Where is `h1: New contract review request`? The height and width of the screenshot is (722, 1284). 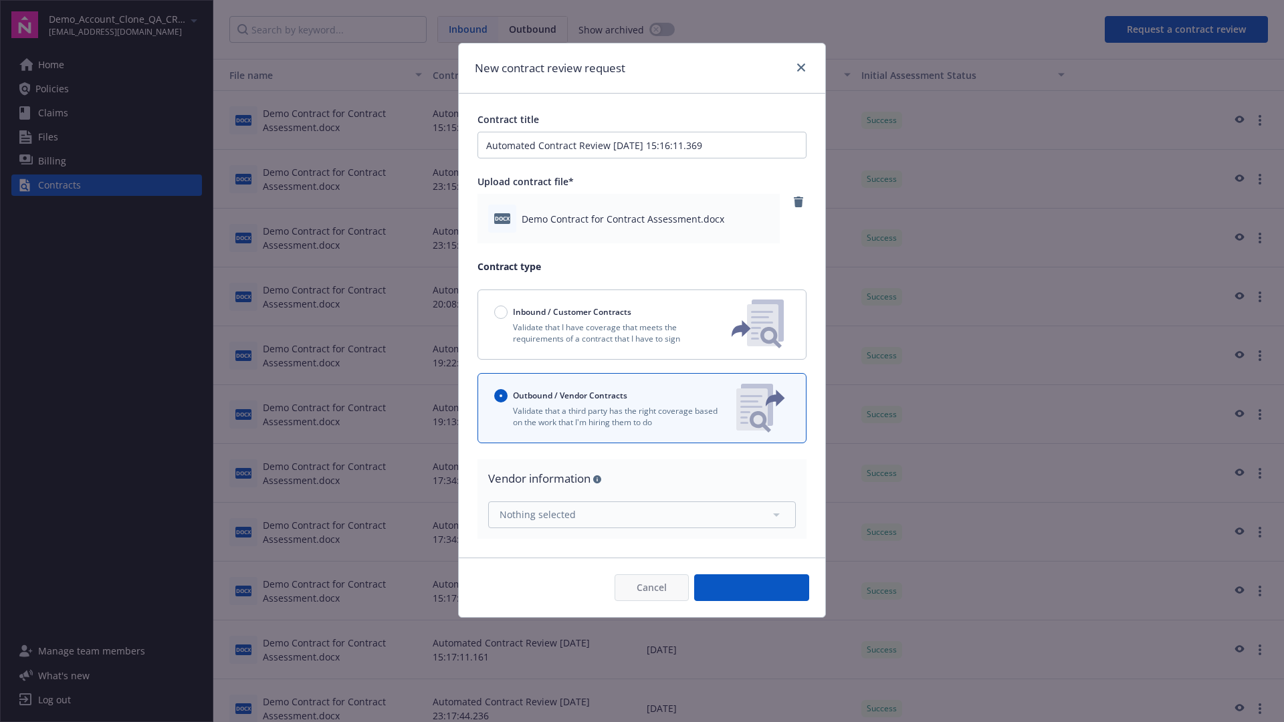 h1: New contract review request is located at coordinates (550, 68).